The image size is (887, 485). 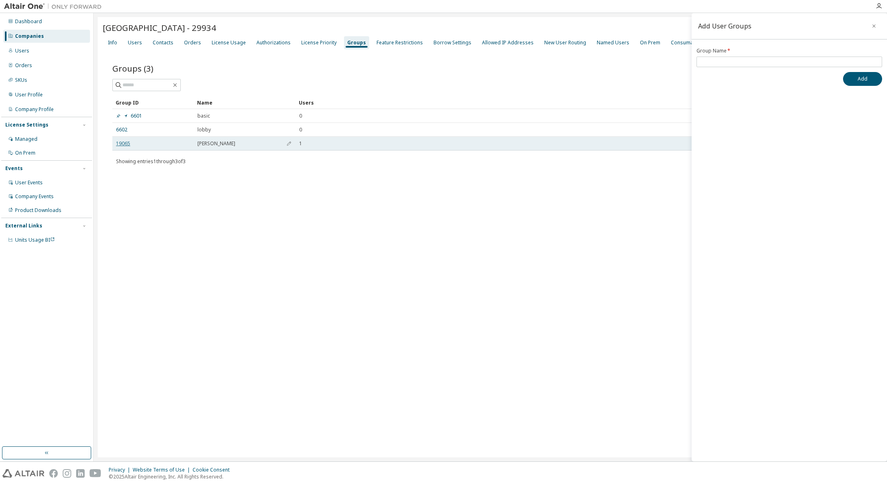 I want to click on div: Companies, so click(x=29, y=36).